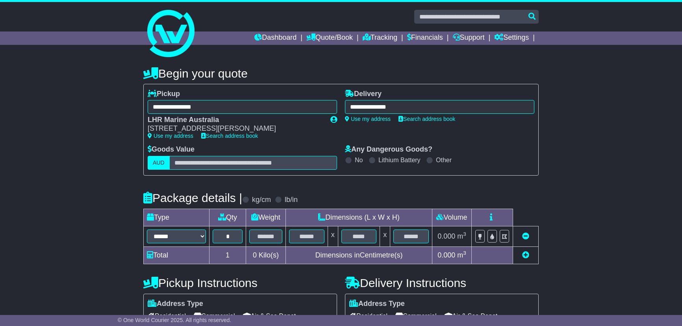 Image resolution: width=682 pixels, height=326 pixels. What do you see at coordinates (266, 217) in the screenshot?
I see `td: Weight` at bounding box center [266, 217].